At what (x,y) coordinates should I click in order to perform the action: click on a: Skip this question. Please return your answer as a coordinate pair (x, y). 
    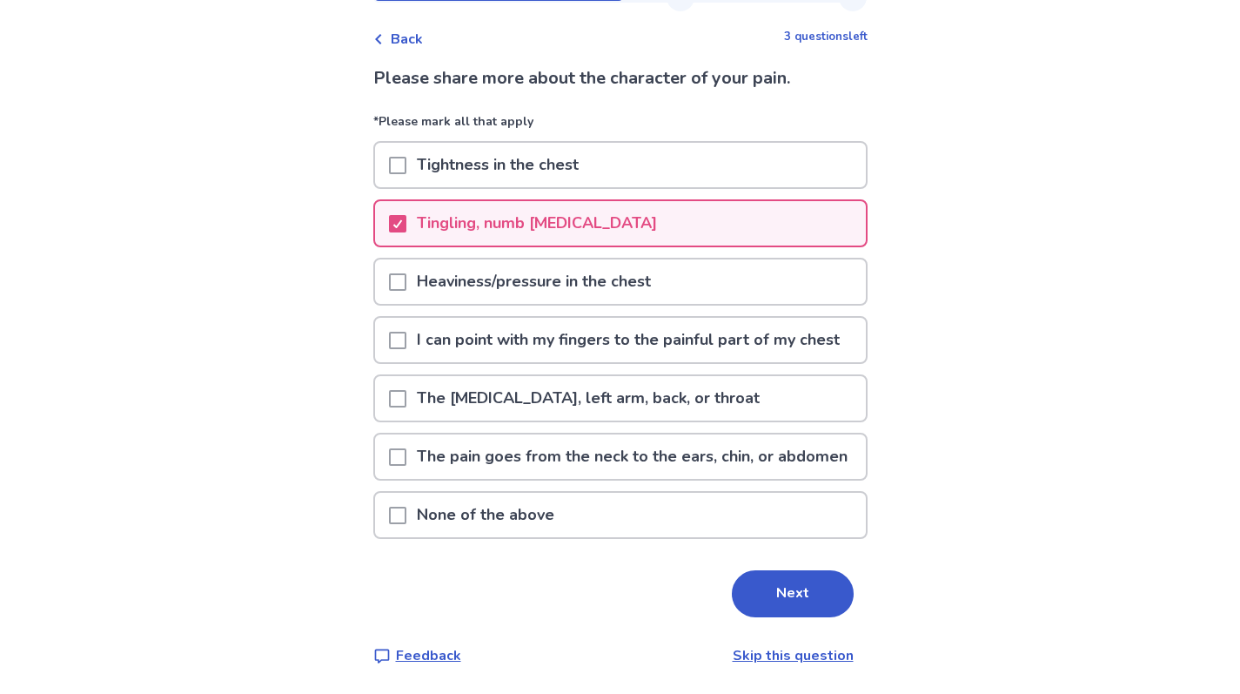
    Looking at the image, I should click on (793, 655).